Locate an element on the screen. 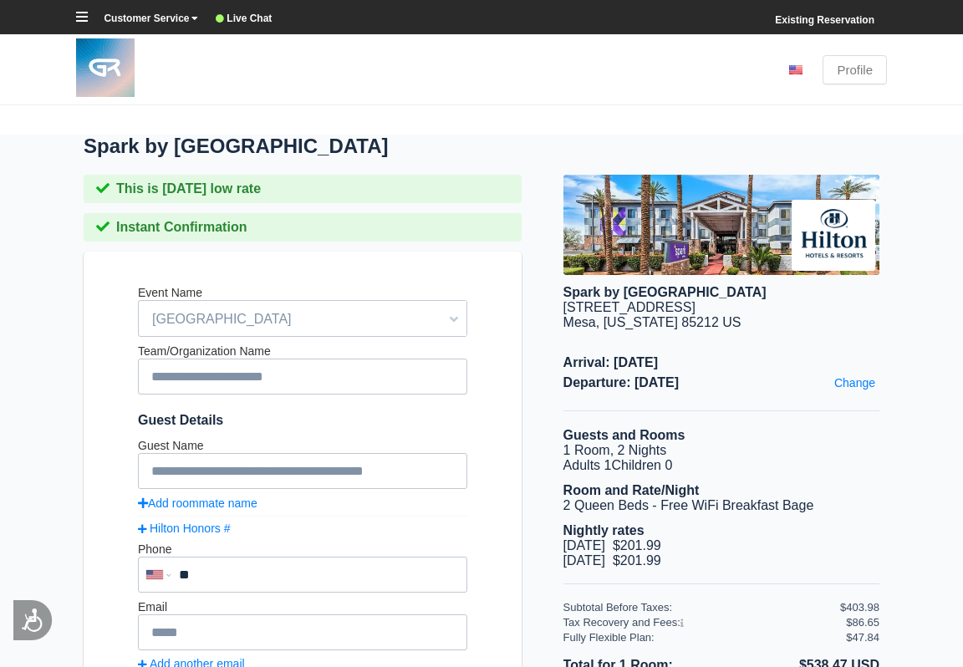  a: Change is located at coordinates (854, 383).